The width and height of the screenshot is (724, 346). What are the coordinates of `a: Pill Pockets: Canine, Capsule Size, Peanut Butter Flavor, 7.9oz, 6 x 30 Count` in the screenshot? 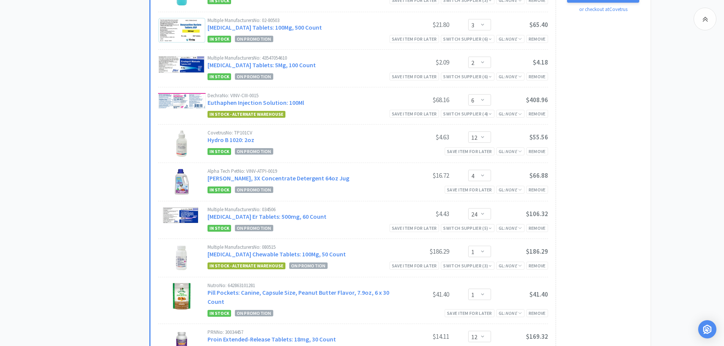 It's located at (298, 297).